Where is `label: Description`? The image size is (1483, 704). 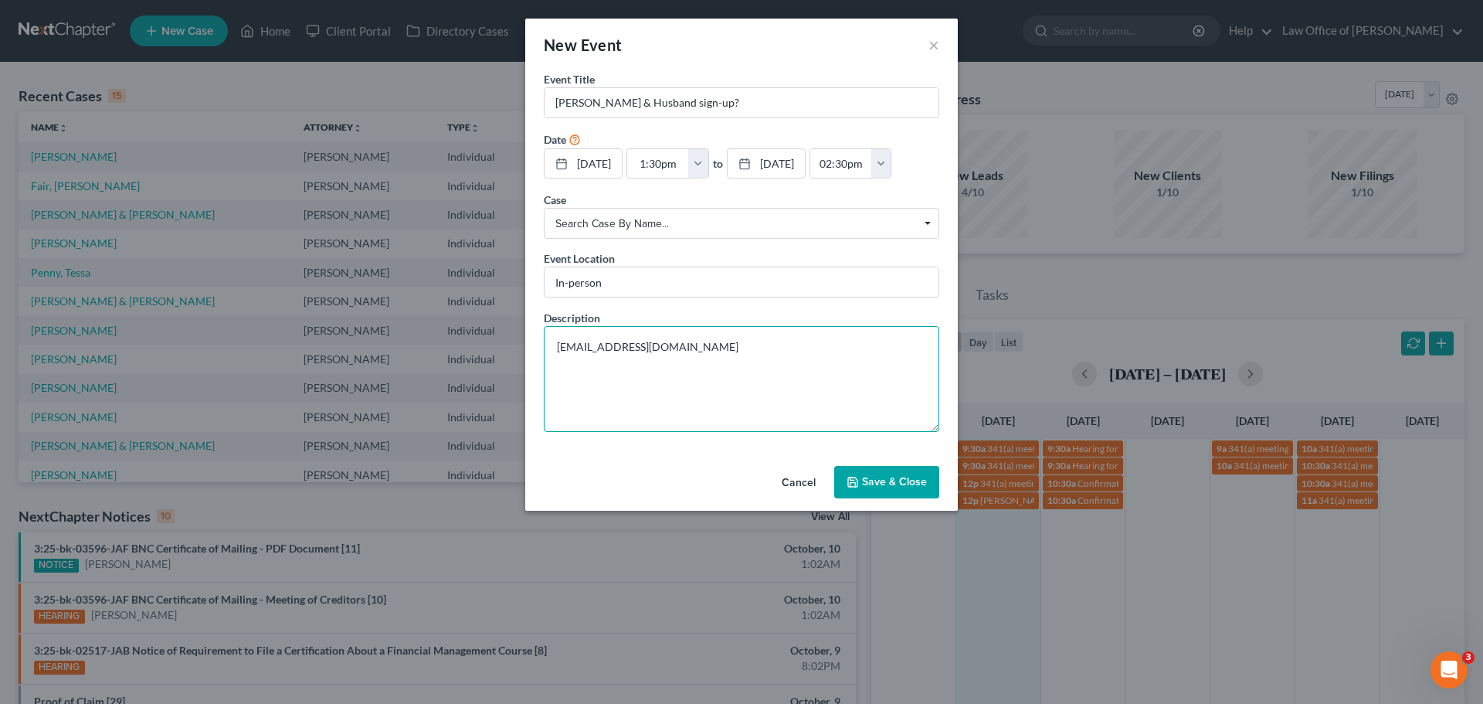
label: Description is located at coordinates (571, 317).